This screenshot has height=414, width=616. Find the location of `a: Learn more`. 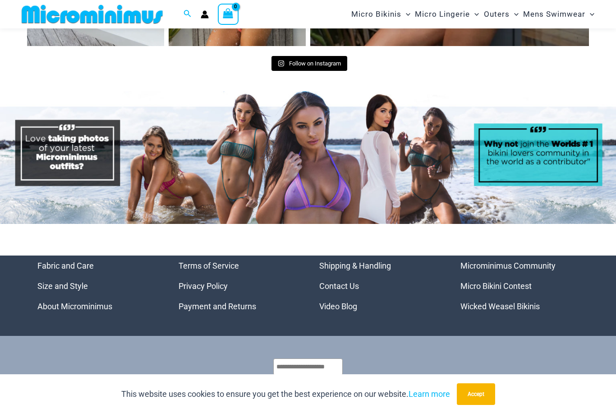

a: Learn more is located at coordinates (429, 393).